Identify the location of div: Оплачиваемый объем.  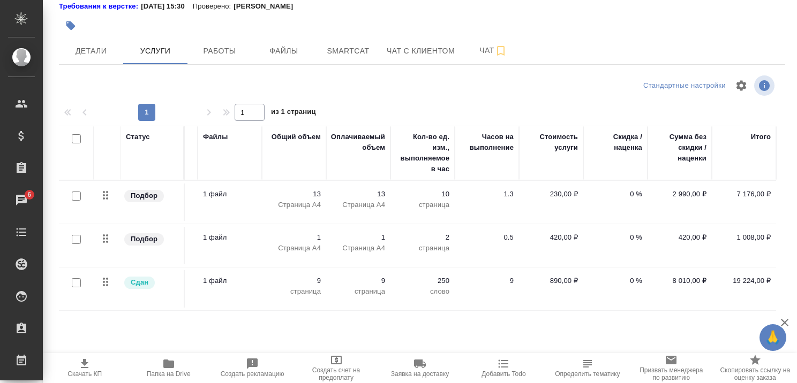
(358, 142).